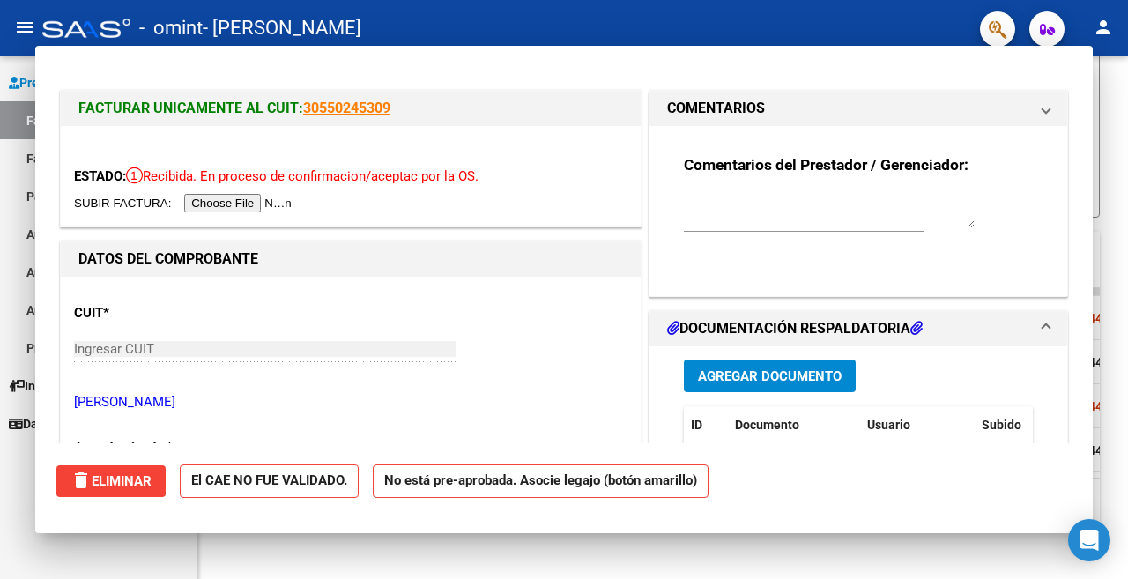  I want to click on mat-expansion-panel-header: COMENTARIOS, so click(858, 108).